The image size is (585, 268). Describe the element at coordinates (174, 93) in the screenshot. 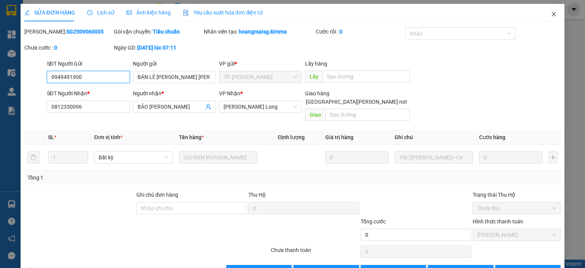

I see `div: Người nhận` at that location.